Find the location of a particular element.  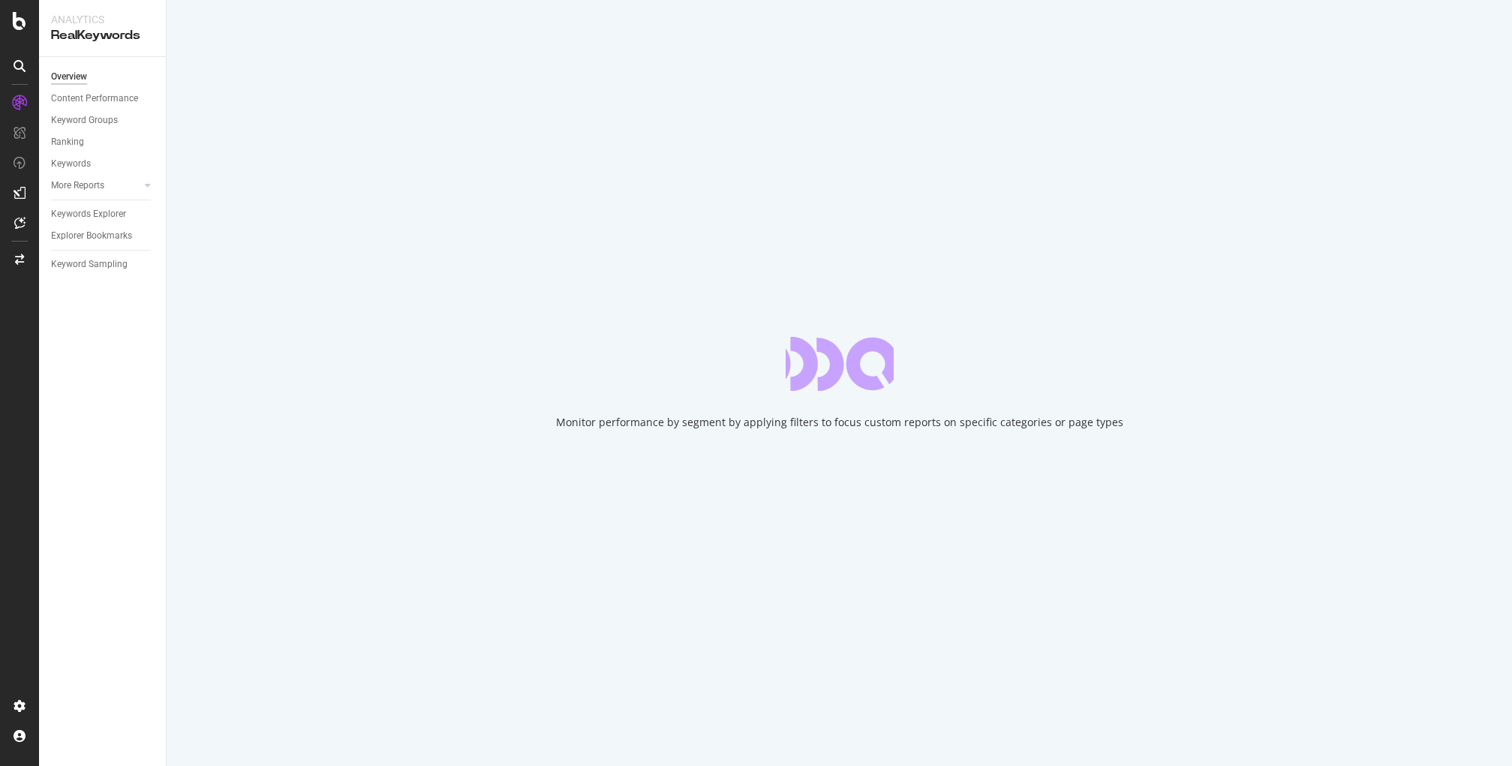

a: Keyword Sampling is located at coordinates (103, 264).